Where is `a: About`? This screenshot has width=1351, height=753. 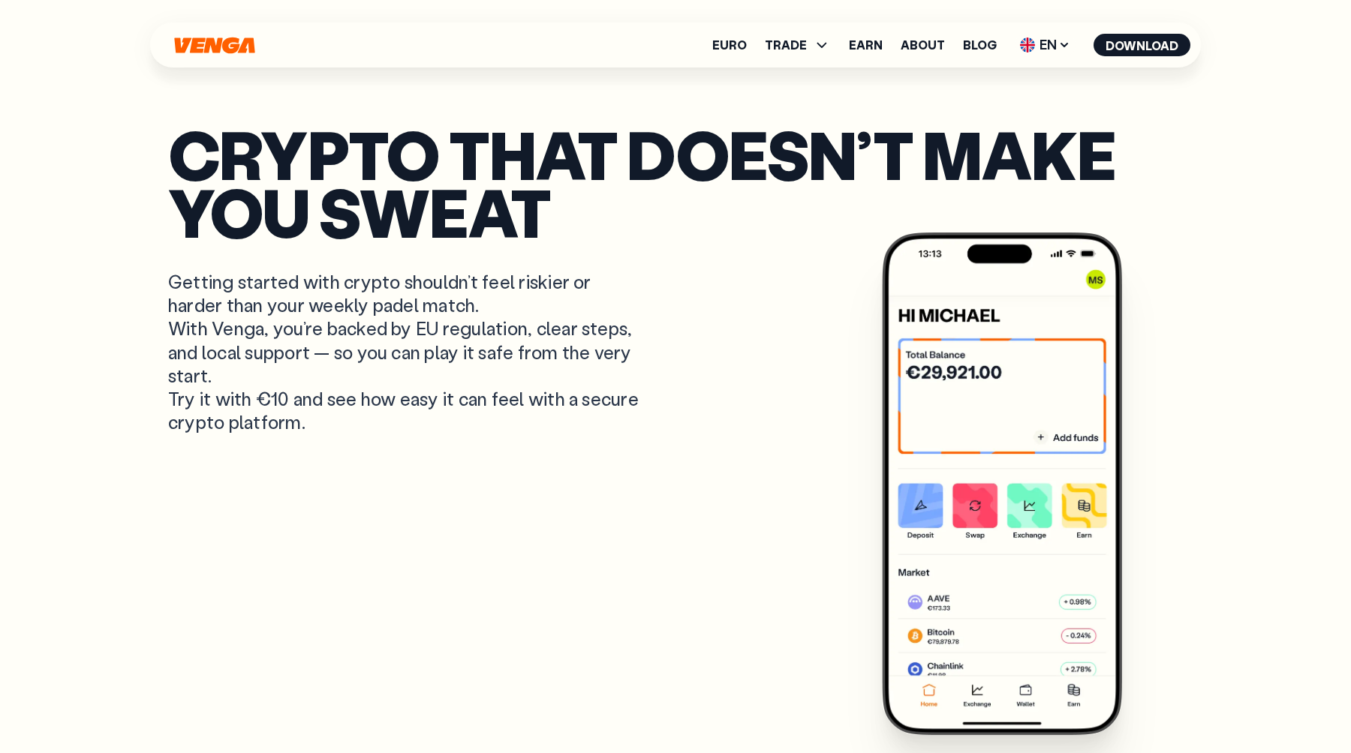
a: About is located at coordinates (922, 45).